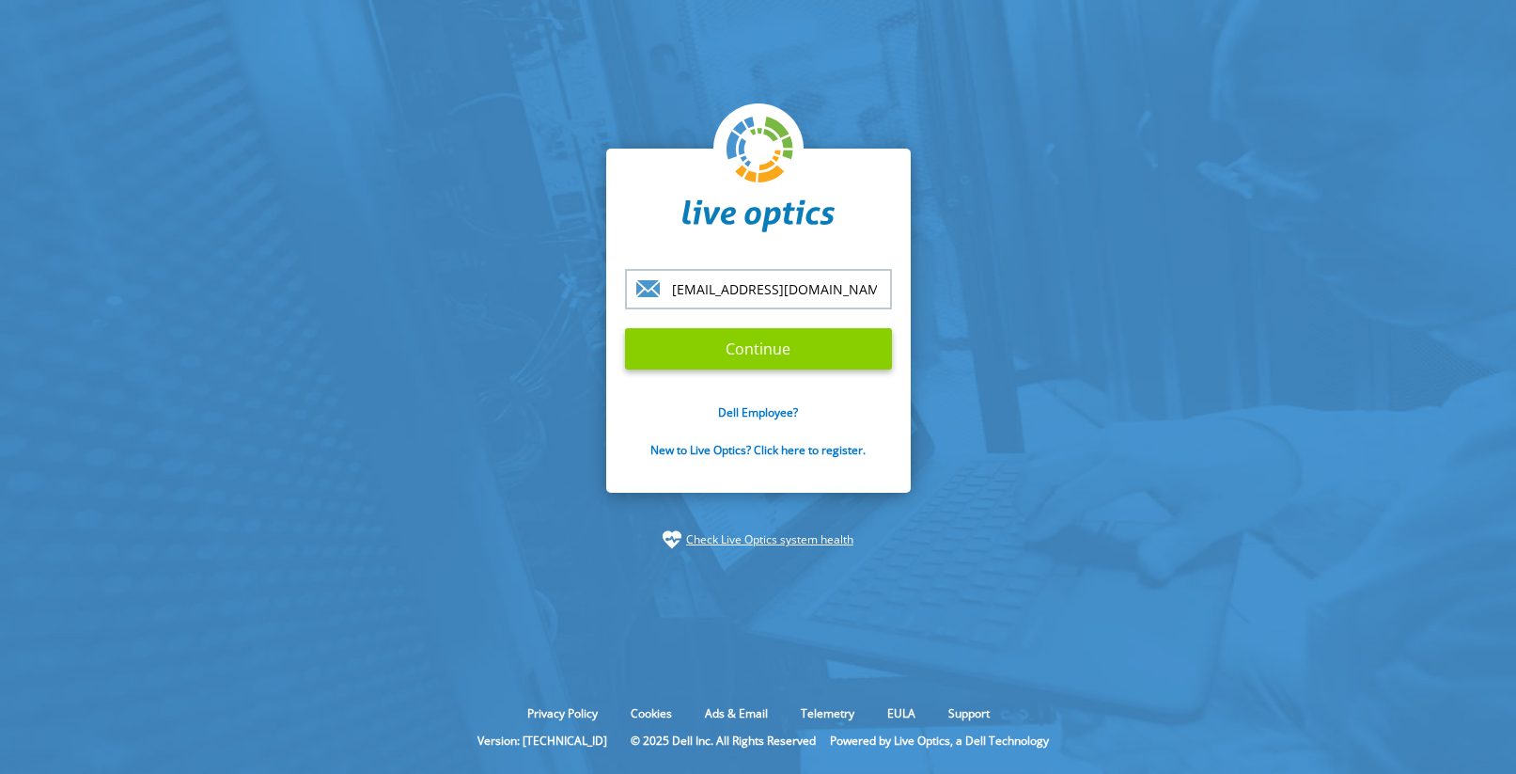  What do you see at coordinates (939, 740) in the screenshot?
I see `li: Powered by Live Optics, a Dell Technology` at bounding box center [939, 740].